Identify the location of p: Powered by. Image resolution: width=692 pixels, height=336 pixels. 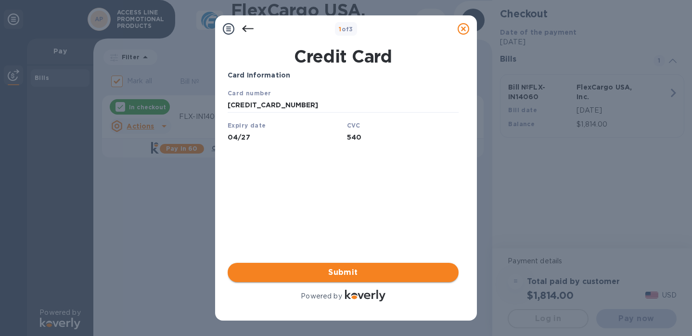
(321, 296).